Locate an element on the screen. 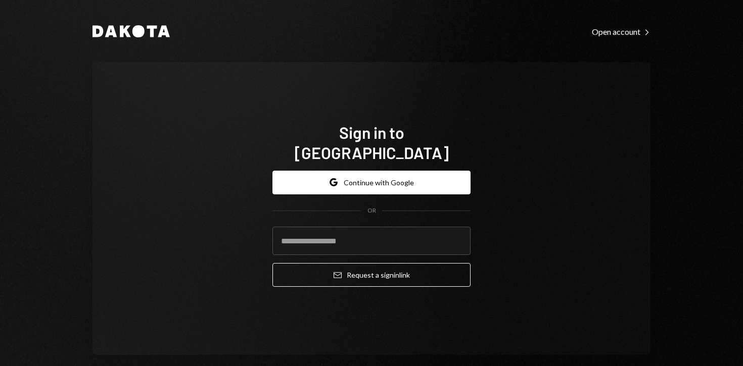 The height and width of the screenshot is (366, 743). button: Request a signinlink is located at coordinates (371, 275).